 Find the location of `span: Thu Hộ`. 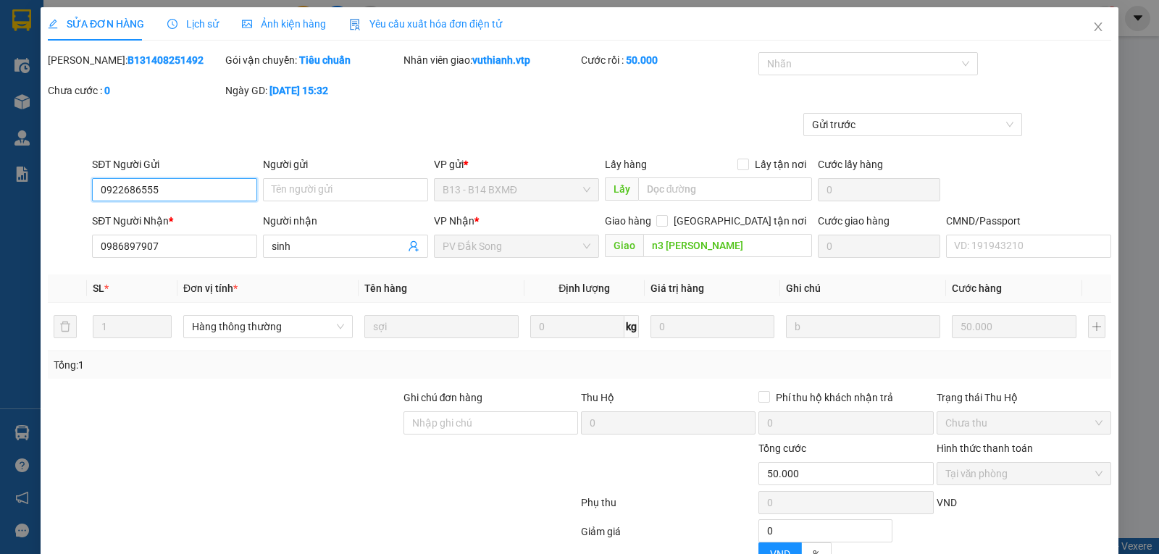

span: Thu Hộ is located at coordinates (597, 398).